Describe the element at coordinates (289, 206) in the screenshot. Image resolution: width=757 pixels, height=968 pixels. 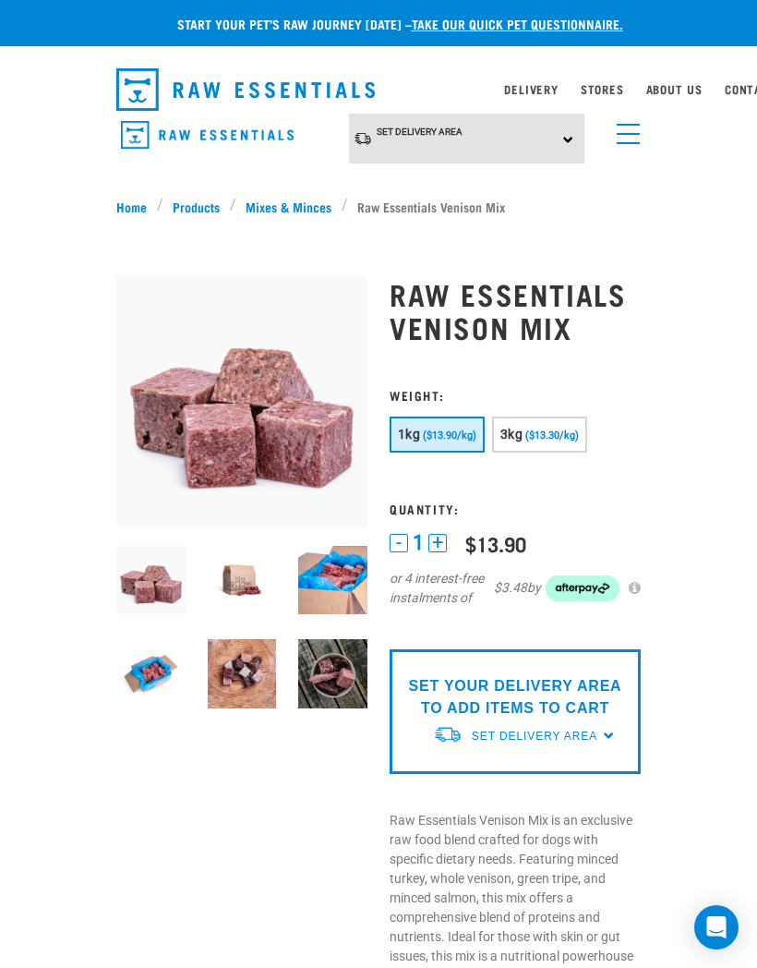
I see `a: Mixes & Minces` at that location.